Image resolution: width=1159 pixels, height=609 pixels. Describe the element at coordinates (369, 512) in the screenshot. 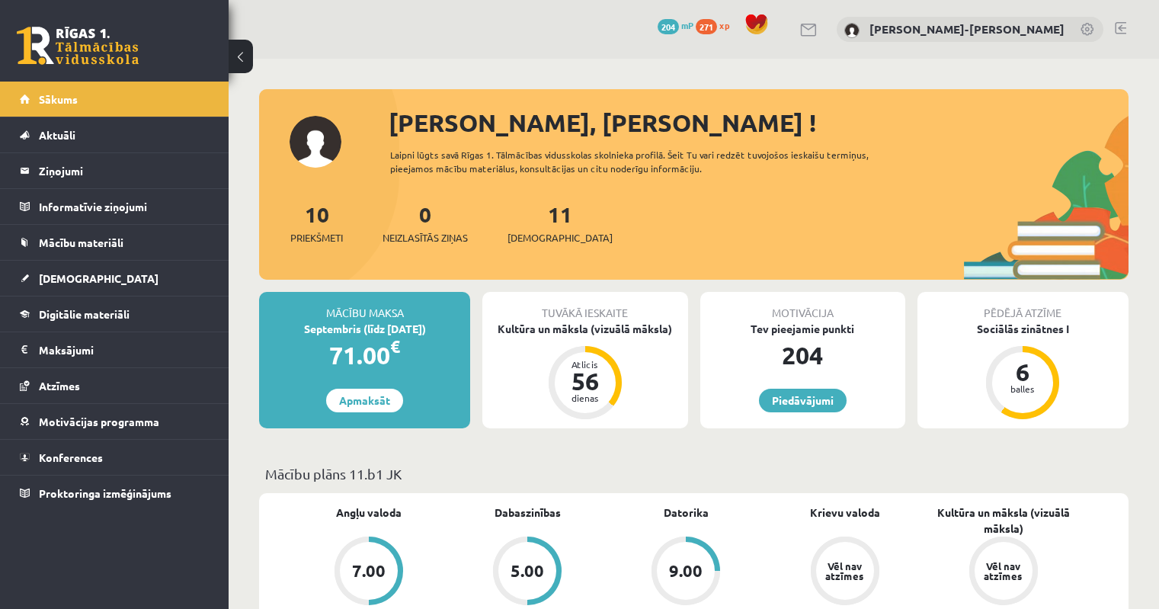

I see `a: Angļu valoda` at that location.